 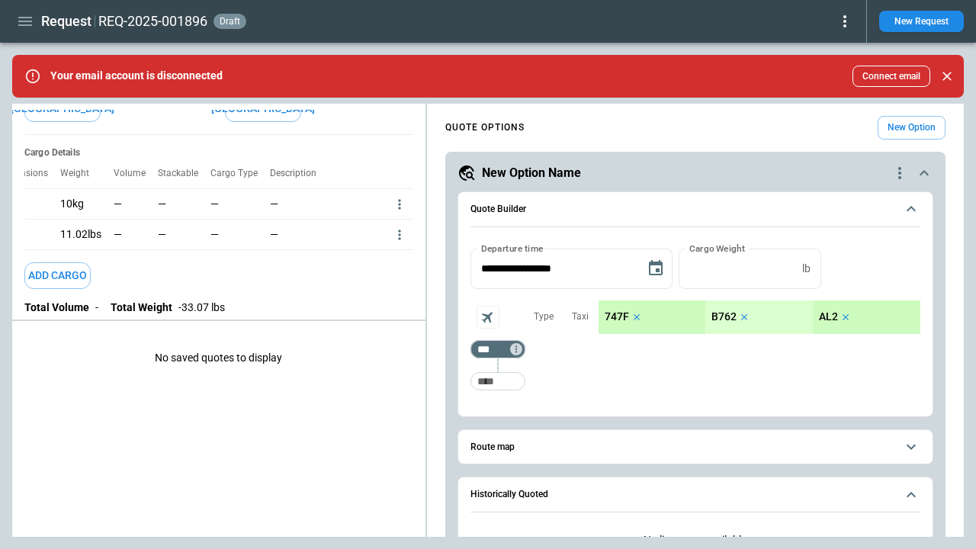 I want to click on p: Cargo Type, so click(x=240, y=173).